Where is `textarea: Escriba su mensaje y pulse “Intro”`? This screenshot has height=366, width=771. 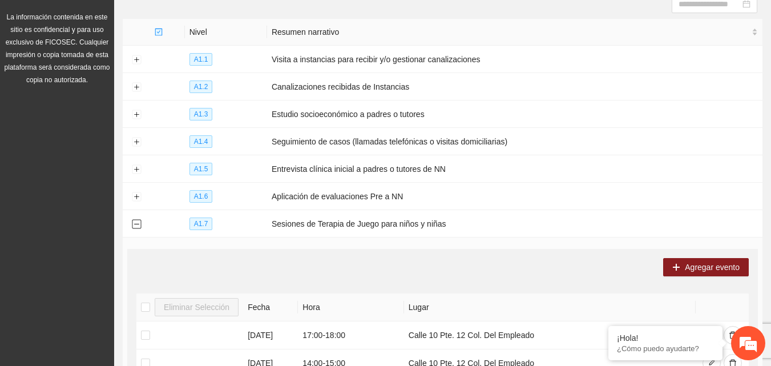 textarea: Escriba su mensaje y pulse “Intro” is located at coordinates (111, 264).